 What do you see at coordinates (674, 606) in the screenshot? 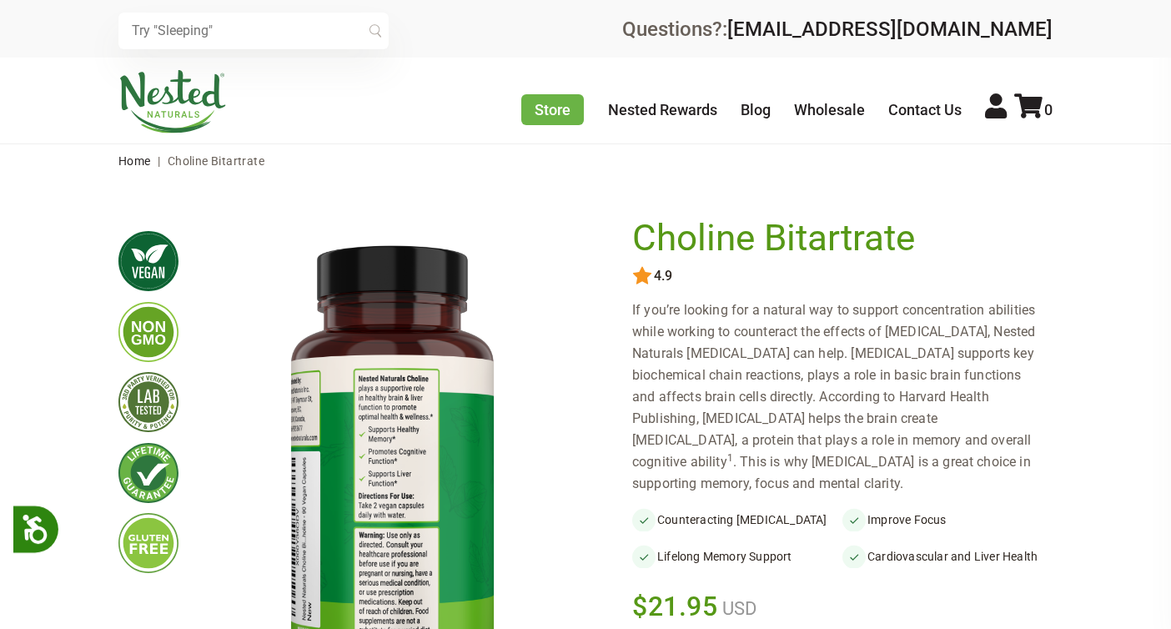
I see `span: $21.95` at bounding box center [674, 606].